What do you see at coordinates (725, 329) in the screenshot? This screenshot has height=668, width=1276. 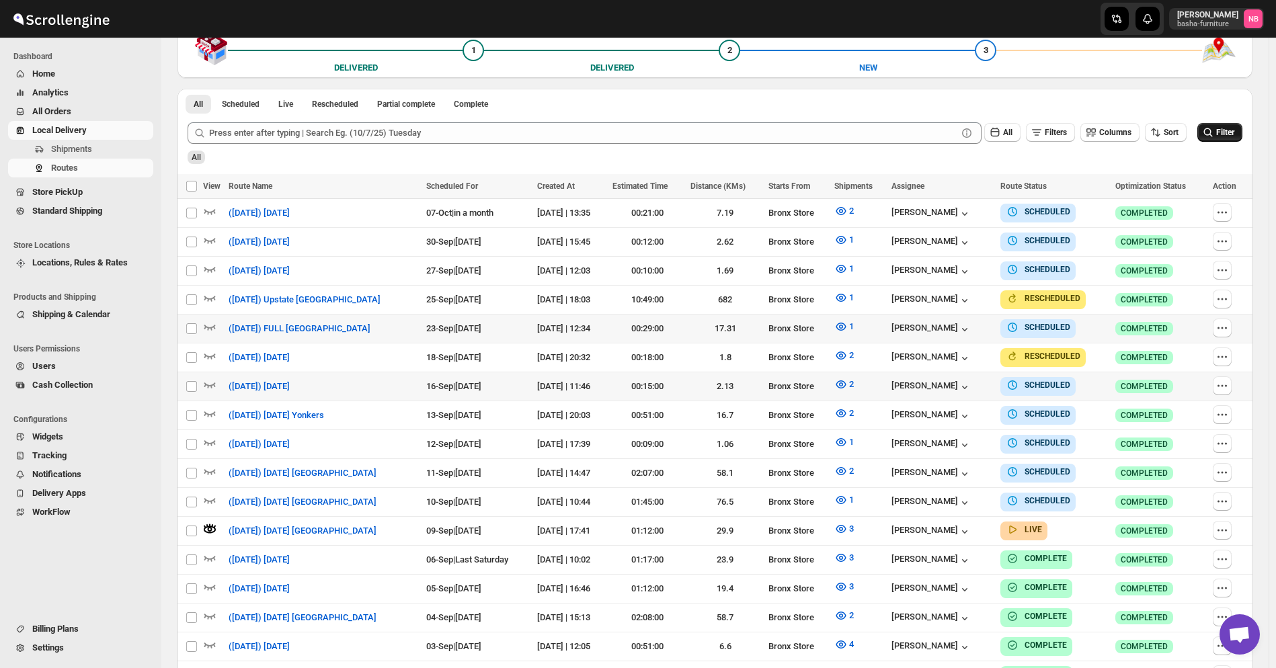 I see `div: 17.31` at bounding box center [725, 329].